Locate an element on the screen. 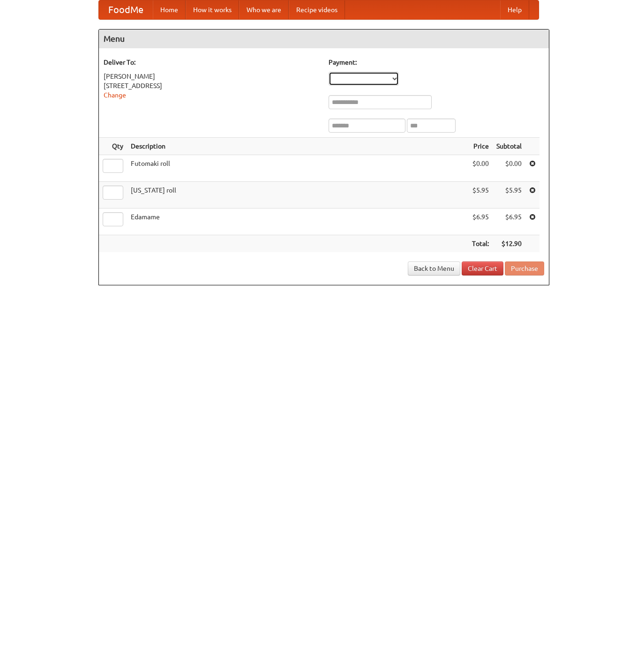  a: Help is located at coordinates (514, 10).